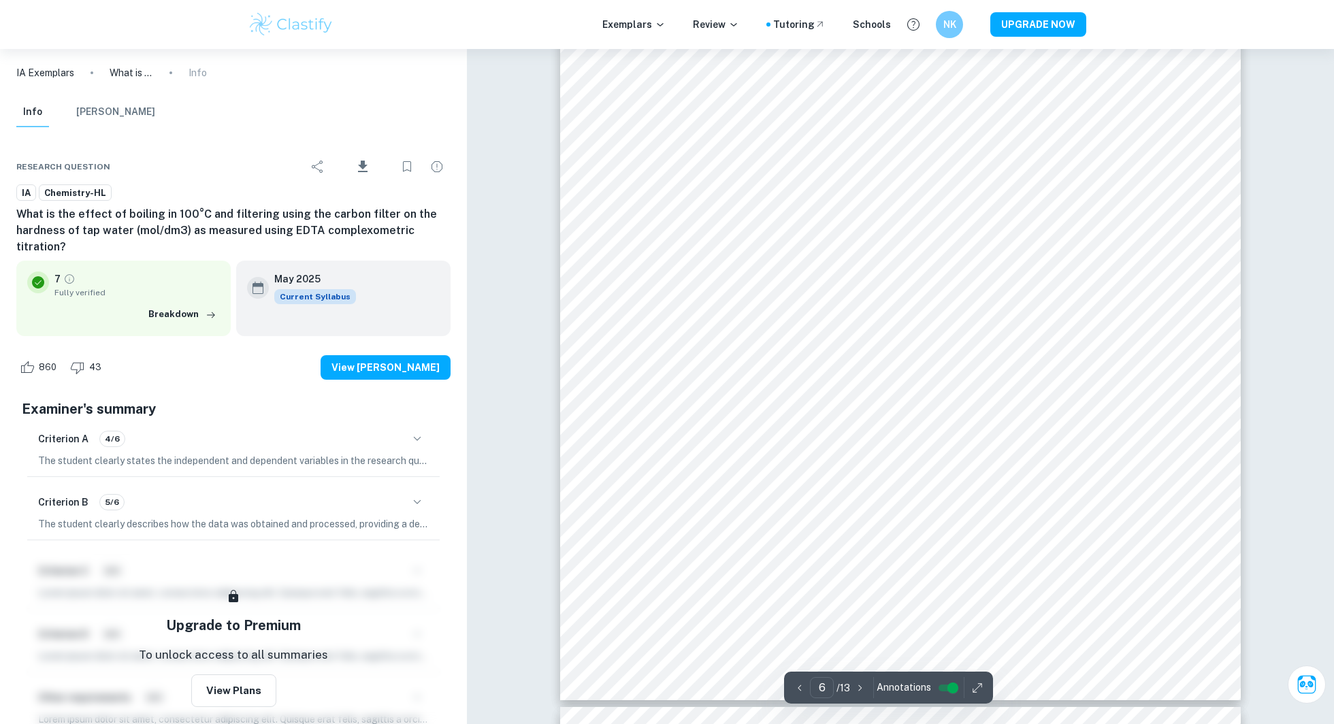 This screenshot has width=1334, height=724. What do you see at coordinates (291, 24) in the screenshot?
I see `img: Clastify logo` at bounding box center [291, 24].